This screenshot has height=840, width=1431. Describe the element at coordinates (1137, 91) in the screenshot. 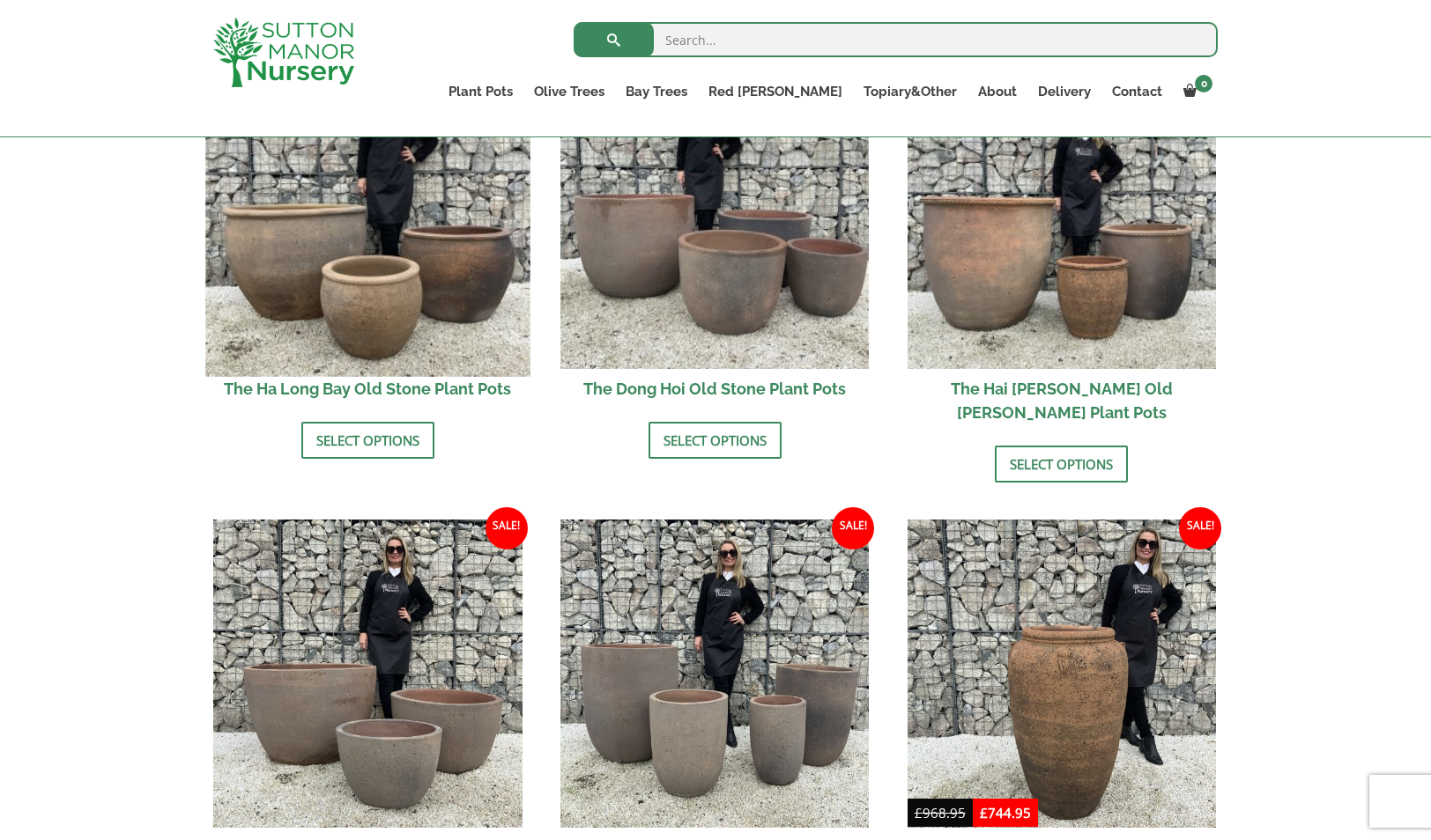

I see `a: Contact` at that location.